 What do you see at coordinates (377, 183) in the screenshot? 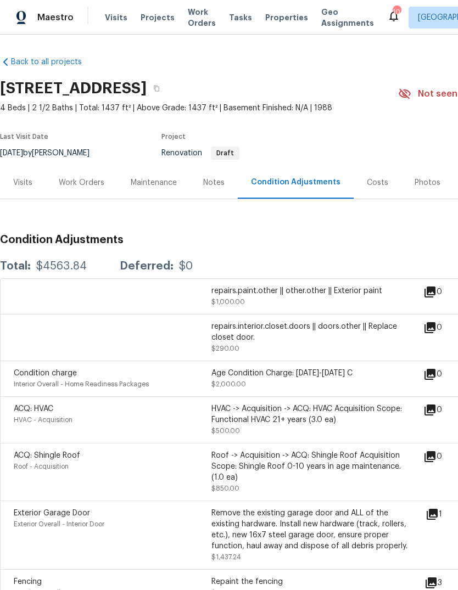
I see `div: Costs` at bounding box center [377, 183].